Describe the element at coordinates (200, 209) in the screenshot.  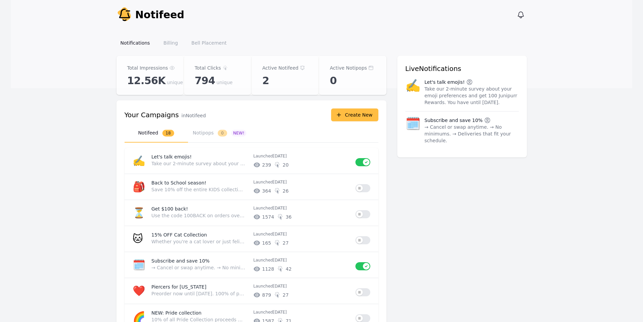
I see `p: Get $100 back!` at that location.